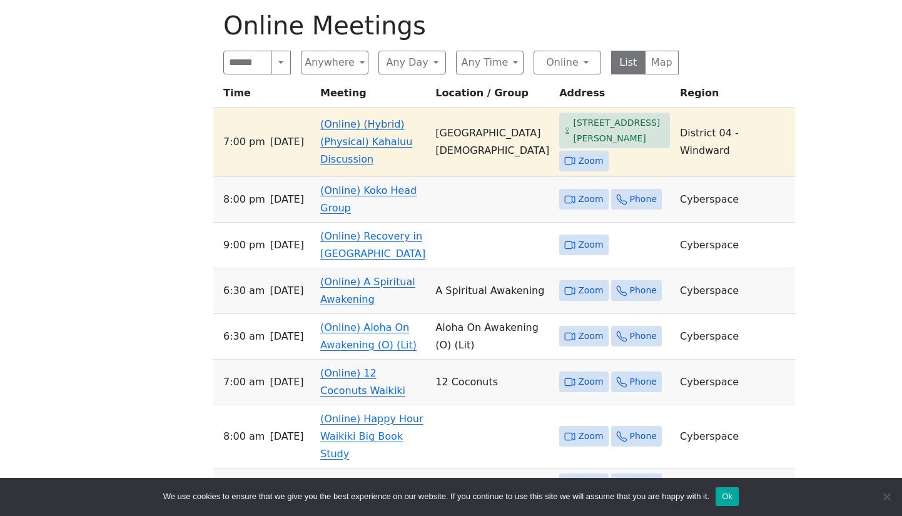 This screenshot has width=902, height=516. Describe the element at coordinates (244, 382) in the screenshot. I see `span: 7:00 AM` at that location.